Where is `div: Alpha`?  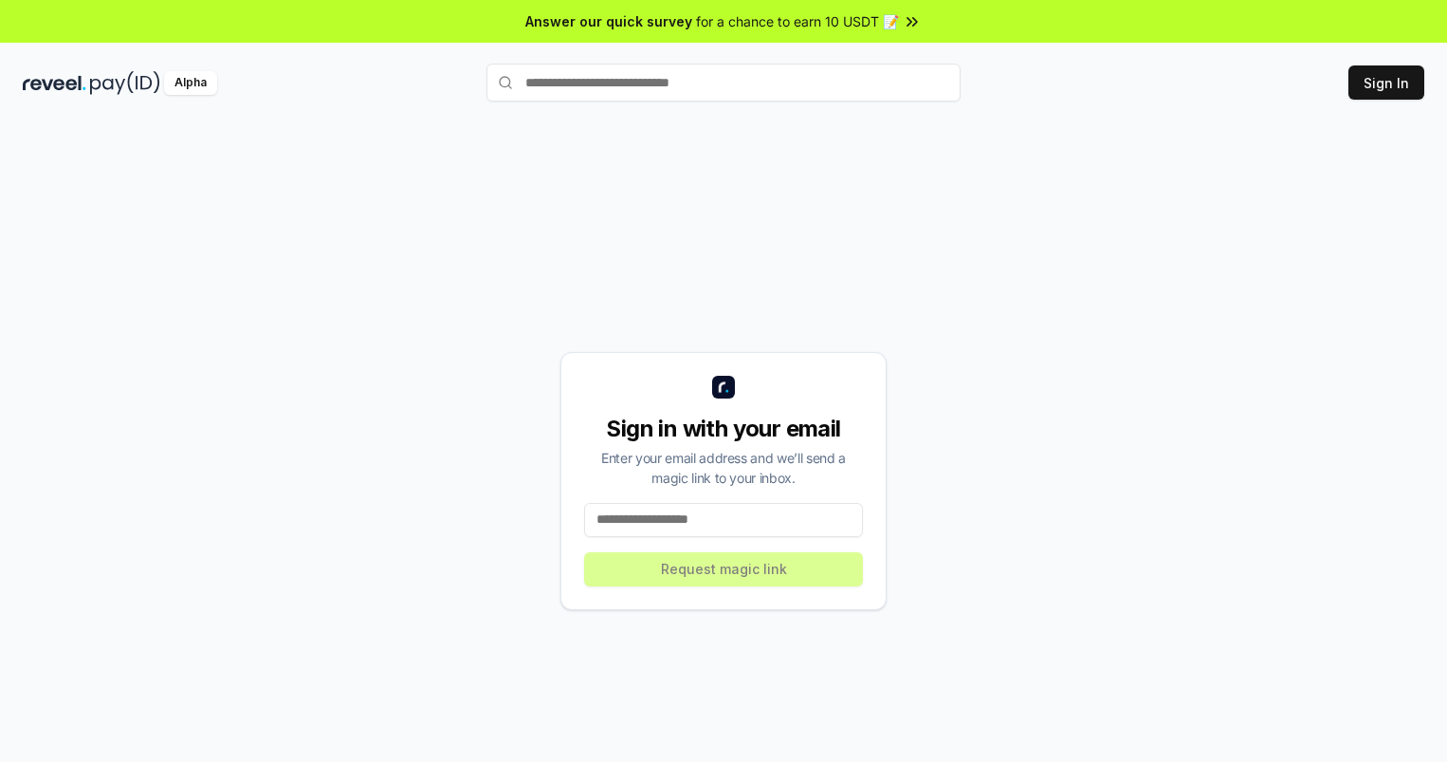 div: Alpha is located at coordinates (191, 83).